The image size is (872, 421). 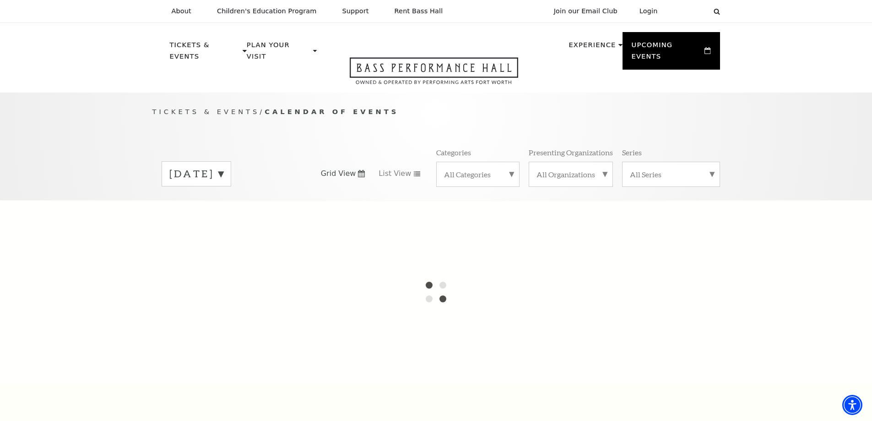 I want to click on p: Series, so click(x=632, y=152).